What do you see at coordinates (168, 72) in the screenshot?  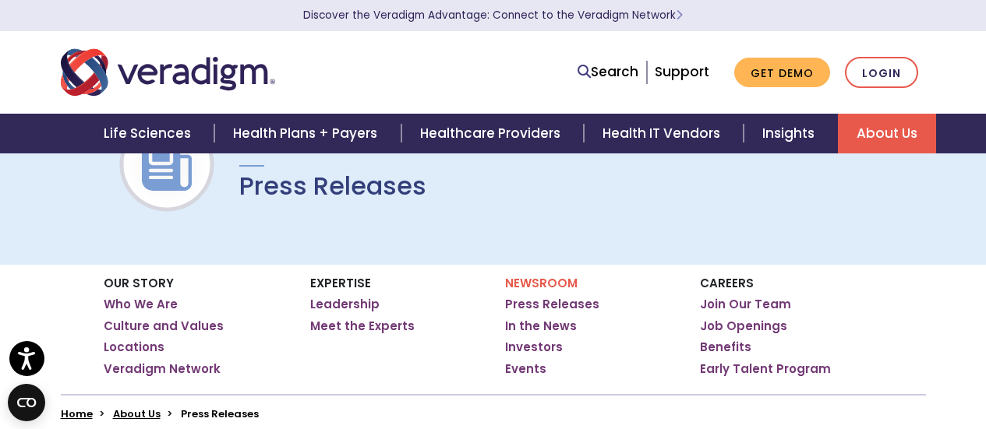 I see `img: Veradigm logo` at bounding box center [168, 72].